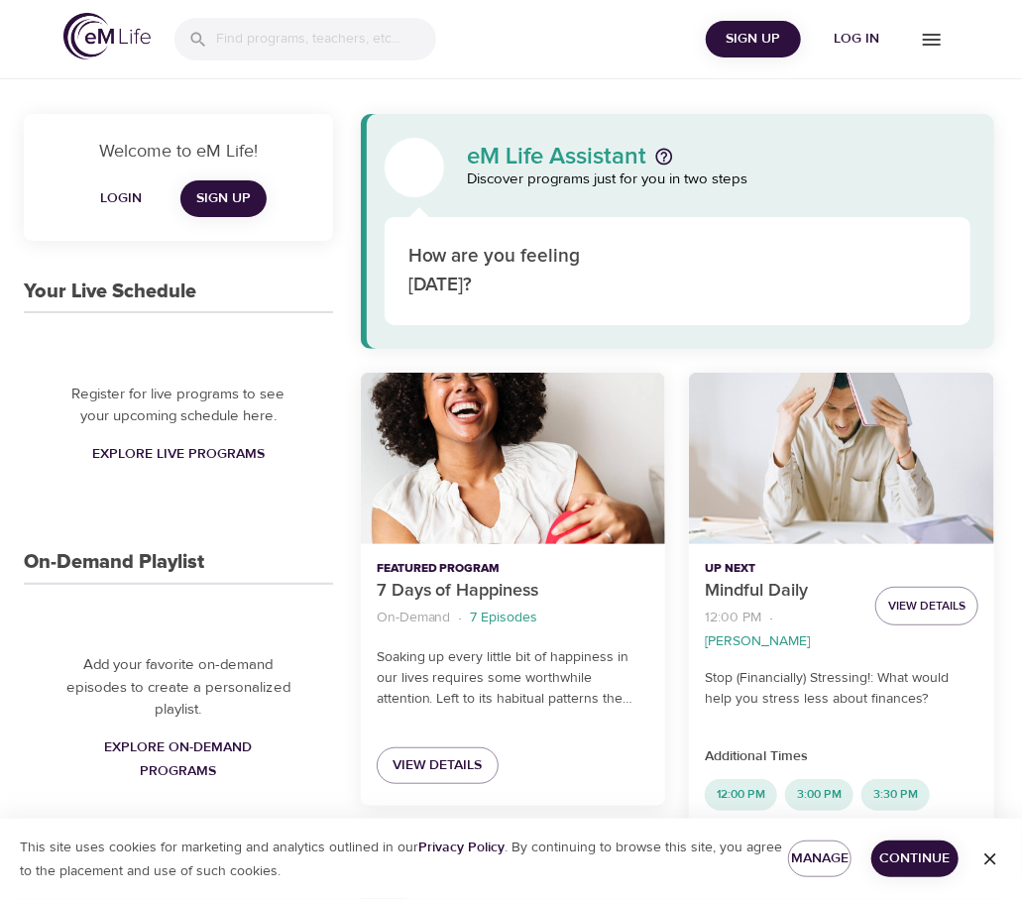  I want to click on p: Featured Program, so click(514, 569).